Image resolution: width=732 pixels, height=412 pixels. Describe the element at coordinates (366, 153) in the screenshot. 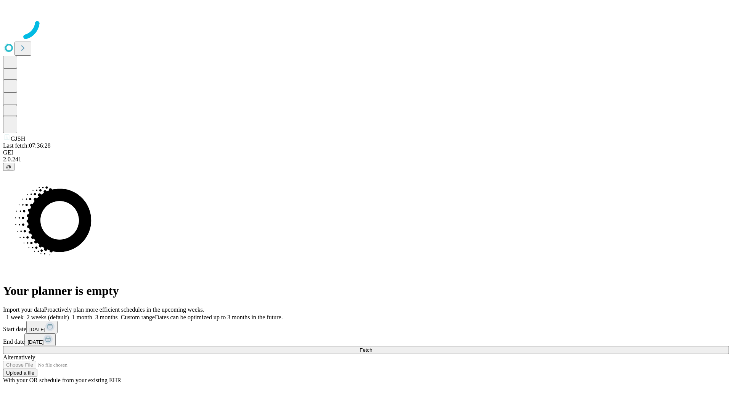

I see `div: GEI` at that location.